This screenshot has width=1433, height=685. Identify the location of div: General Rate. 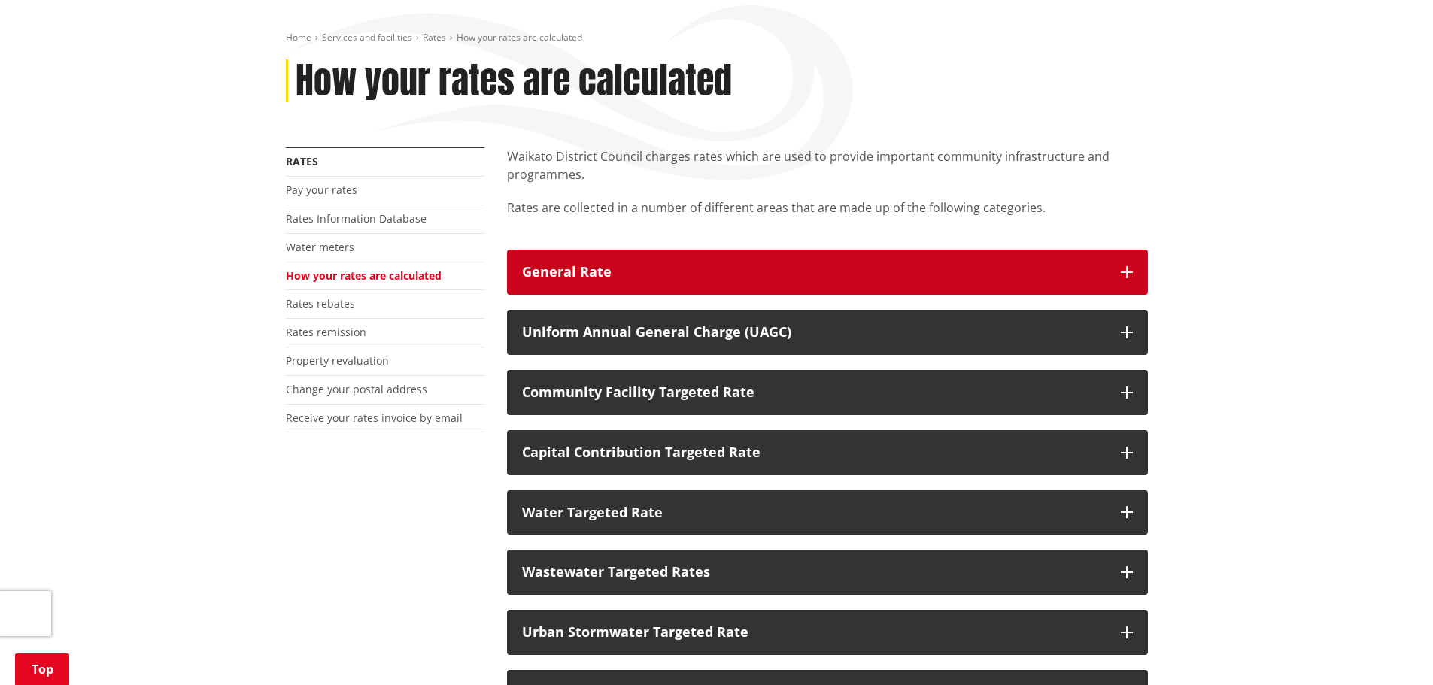
(814, 272).